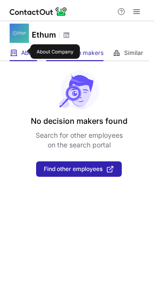  Describe the element at coordinates (44, 35) in the screenshot. I see `h1: Ethum` at that location.